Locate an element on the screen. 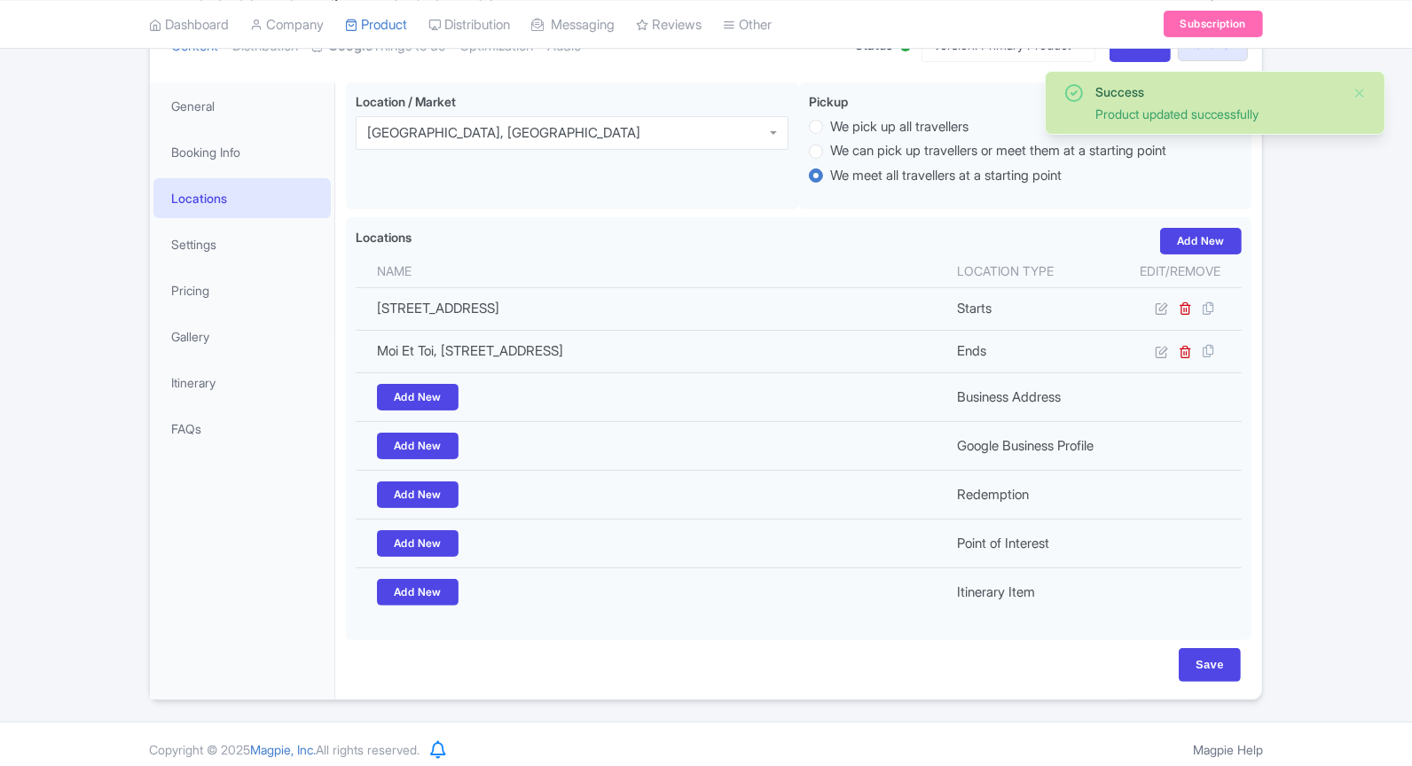 Image resolution: width=1412 pixels, height=766 pixels. td: Google Business Profile is located at coordinates (1032, 446).